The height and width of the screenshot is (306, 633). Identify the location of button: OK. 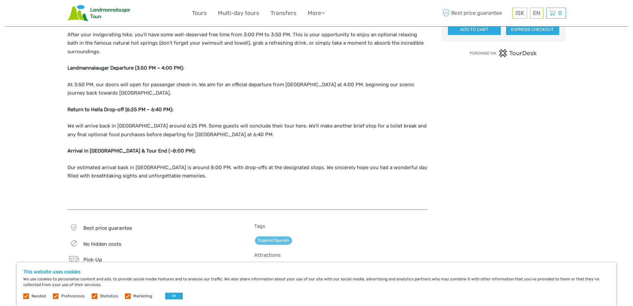
(174, 296).